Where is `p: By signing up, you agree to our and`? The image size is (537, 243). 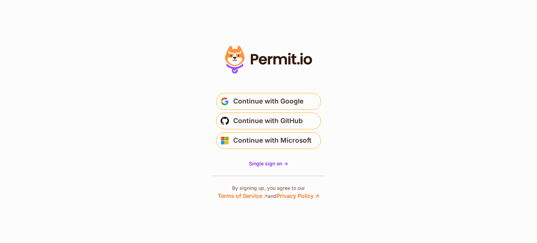 p: By signing up, you agree to our and is located at coordinates (269, 192).